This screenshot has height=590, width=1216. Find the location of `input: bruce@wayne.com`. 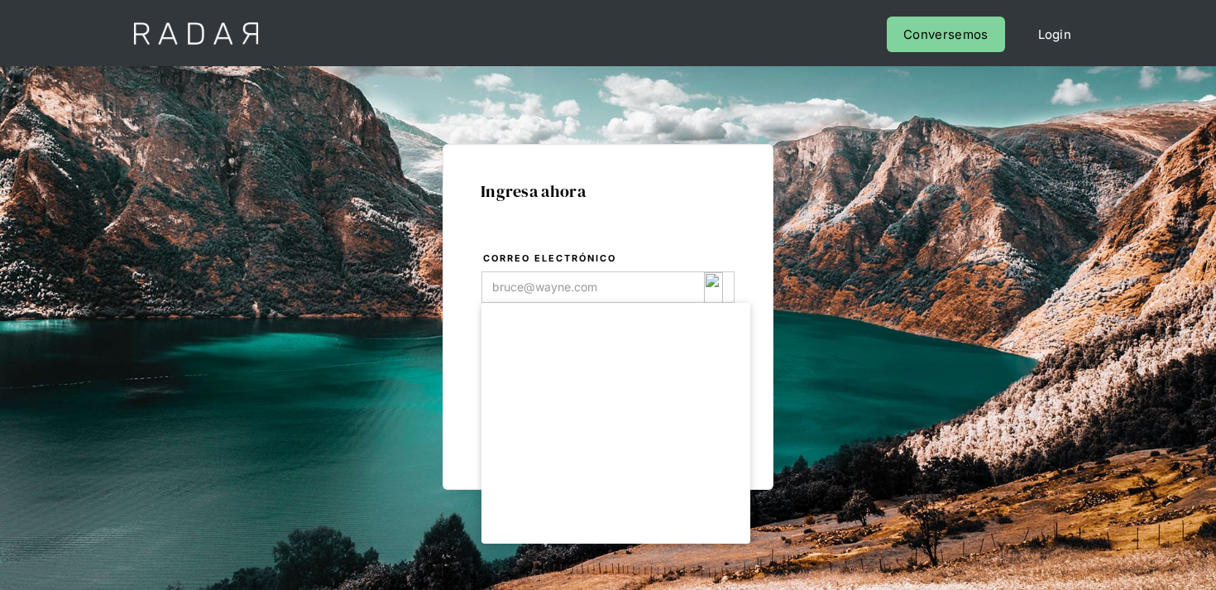

input: bruce@wayne.com is located at coordinates (608, 287).